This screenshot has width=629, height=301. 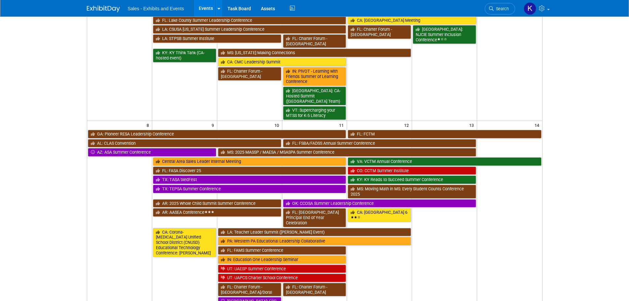 What do you see at coordinates (412, 171) in the screenshot?
I see `a: CO: CCTM Summer Institute` at bounding box center [412, 171].